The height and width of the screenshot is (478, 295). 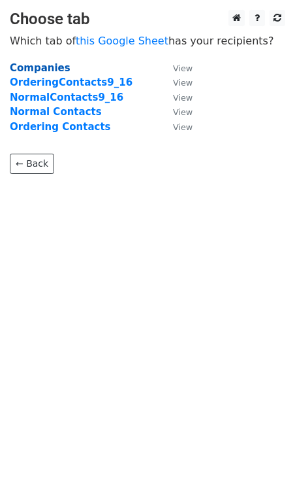 What do you see at coordinates (67, 97) in the screenshot?
I see `strong: NormalContacts9_16` at bounding box center [67, 97].